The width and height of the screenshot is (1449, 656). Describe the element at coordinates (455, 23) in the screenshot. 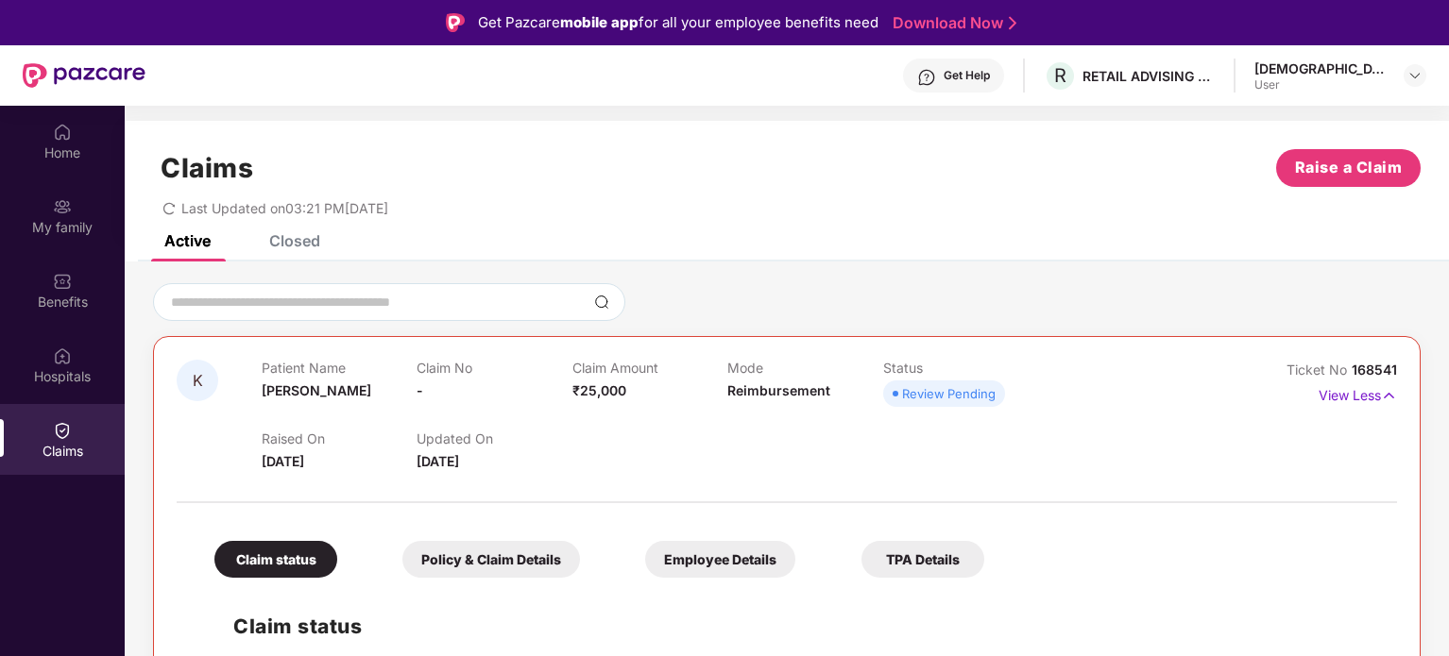

I see `img: Logo` at that location.